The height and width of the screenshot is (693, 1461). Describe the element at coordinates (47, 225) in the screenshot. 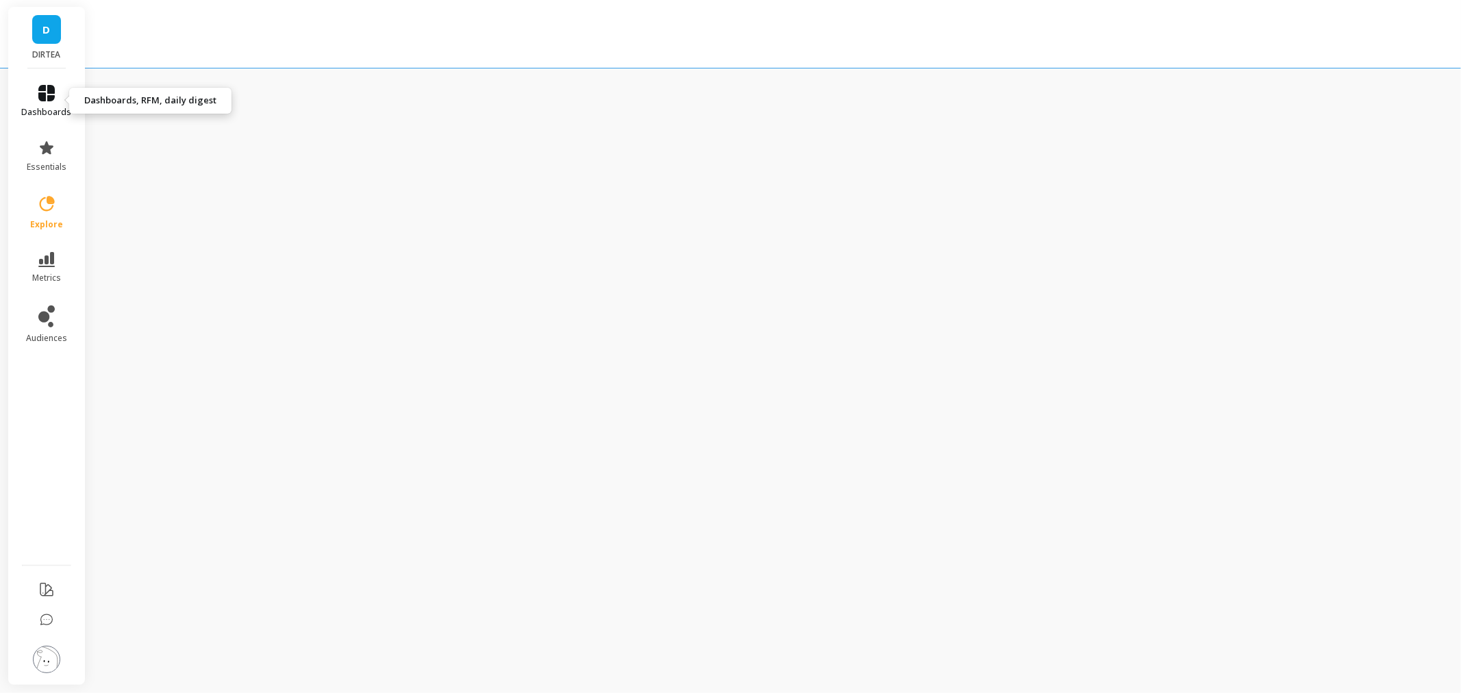

I see `span: explore` at that location.